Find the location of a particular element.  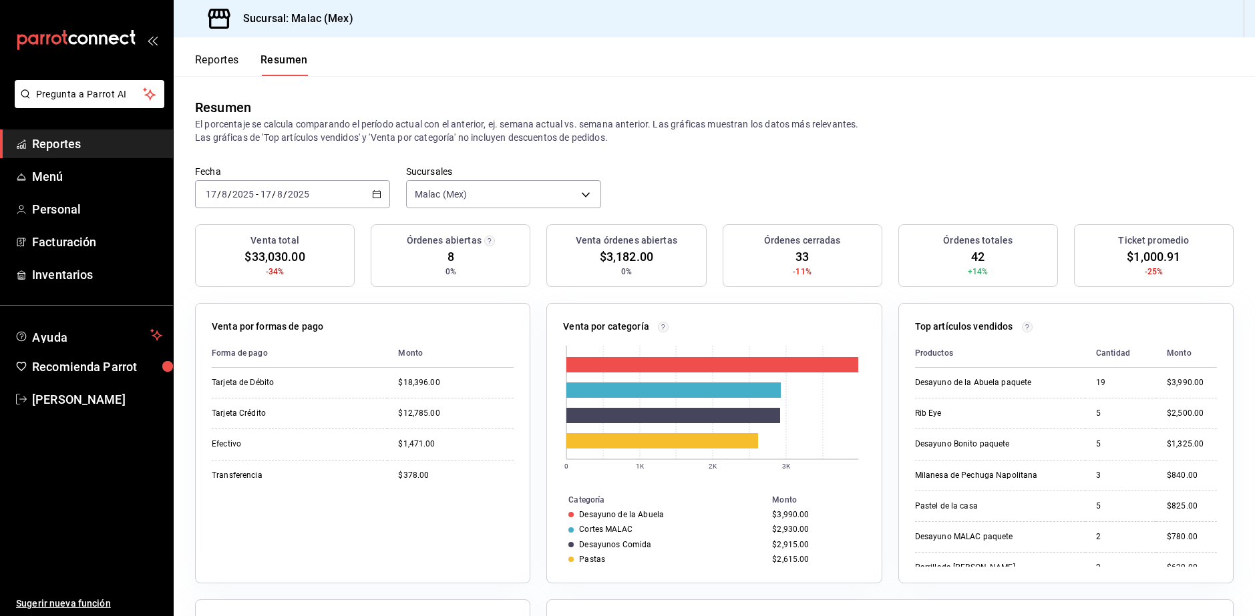

div: Pastel de la casa is located at coordinates (981, 506).